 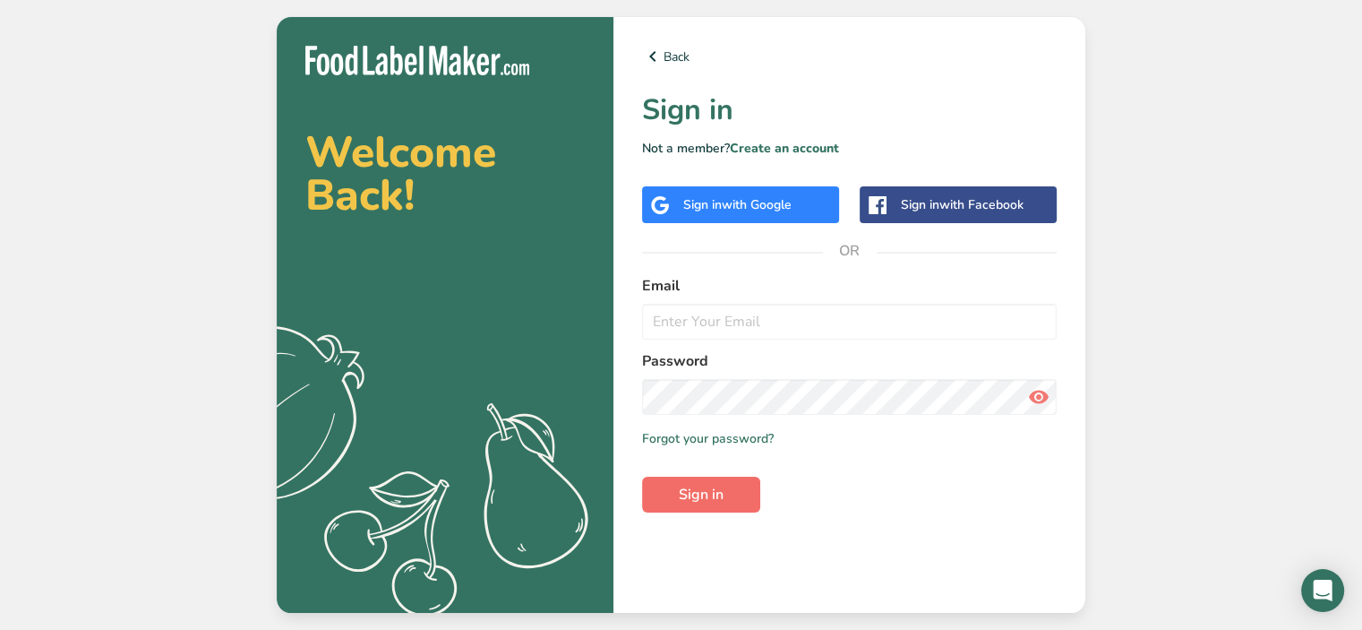 What do you see at coordinates (417, 60) in the screenshot?
I see `img: Food Label Maker` at bounding box center [417, 60].